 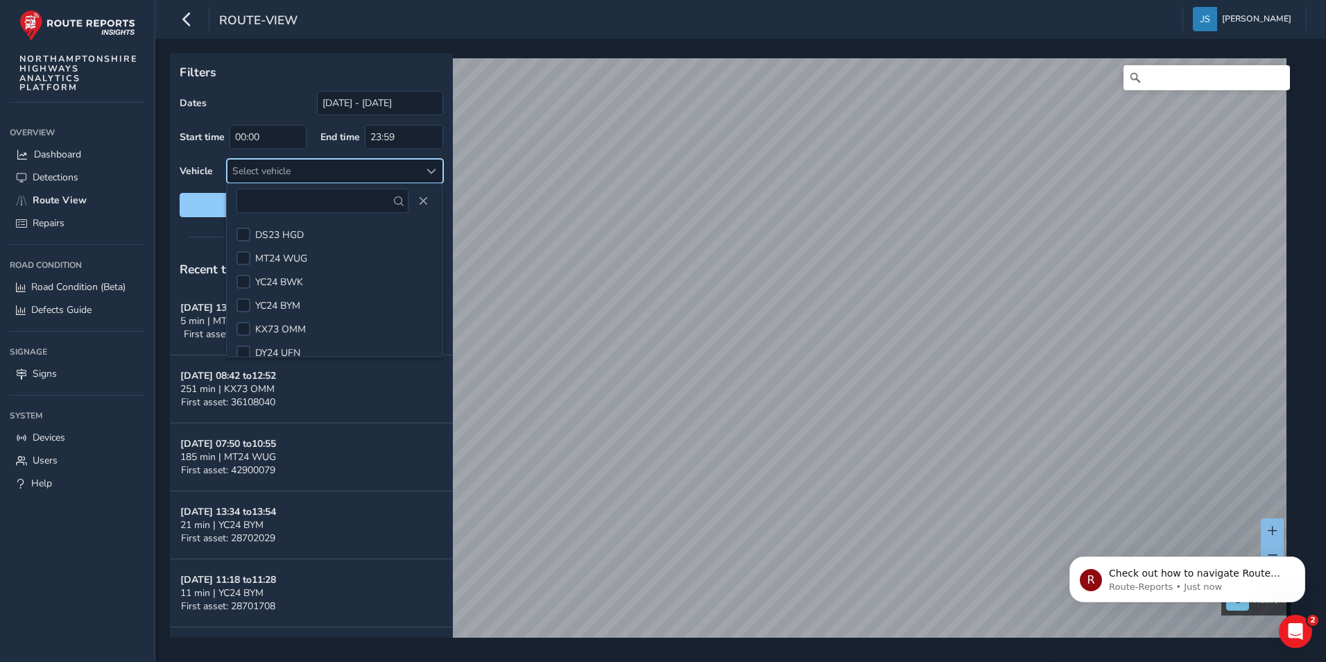 What do you see at coordinates (49, 437) in the screenshot?
I see `span: Devices` at bounding box center [49, 437].